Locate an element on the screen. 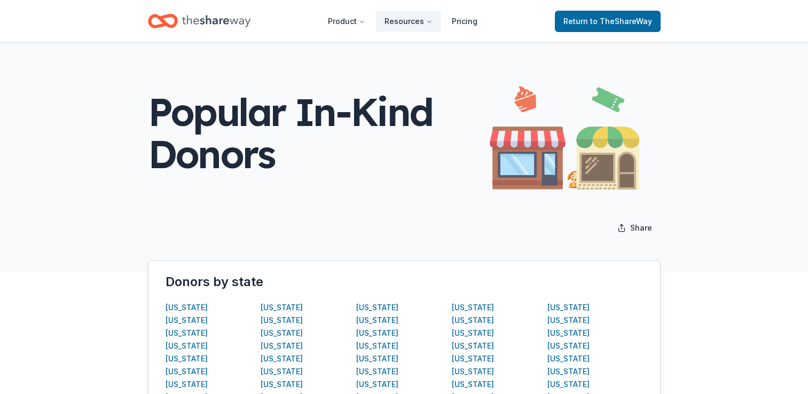  a: Home is located at coordinates (199, 21).